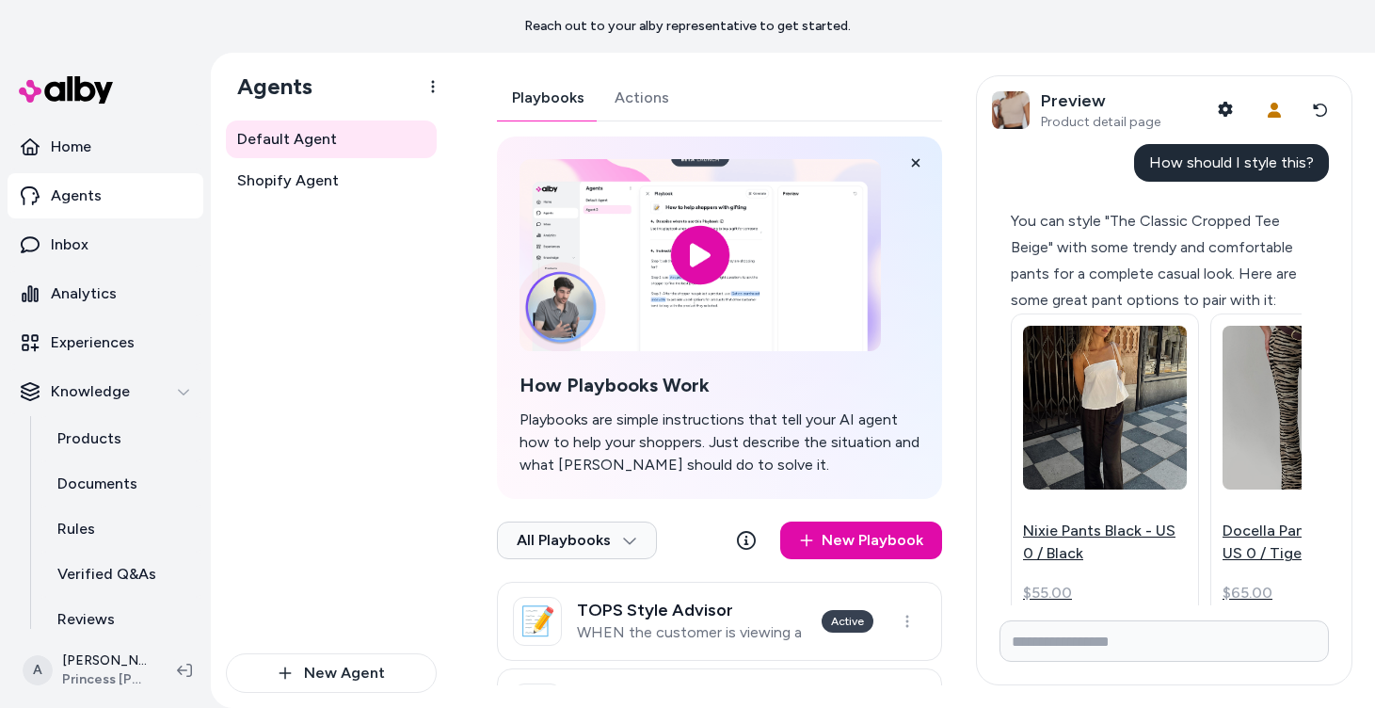 This screenshot has height=708, width=1375. Describe the element at coordinates (105, 343) in the screenshot. I see `a: Experiences` at that location.